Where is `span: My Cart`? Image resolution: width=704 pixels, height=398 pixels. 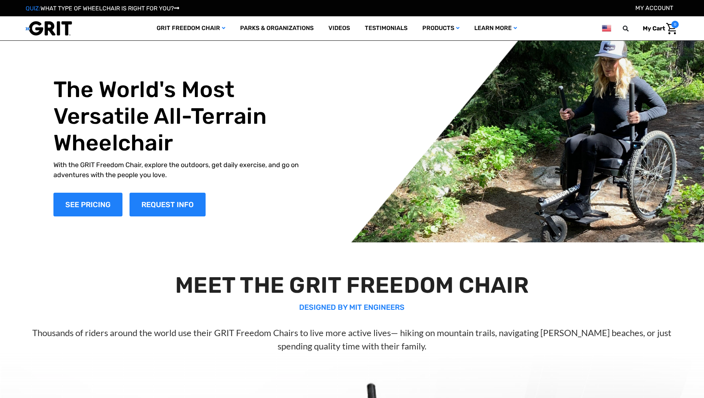 span: My Cart is located at coordinates (654, 28).